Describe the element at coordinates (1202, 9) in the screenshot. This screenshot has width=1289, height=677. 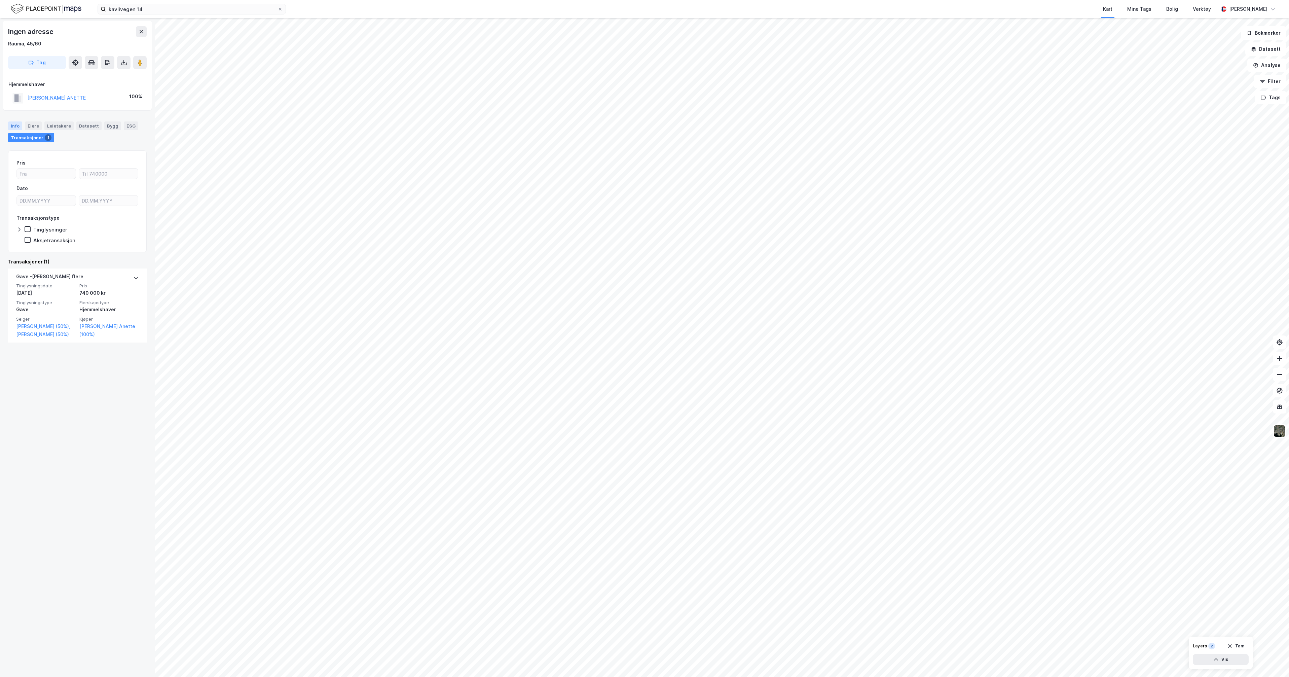
I see `div: Verktøy` at that location.